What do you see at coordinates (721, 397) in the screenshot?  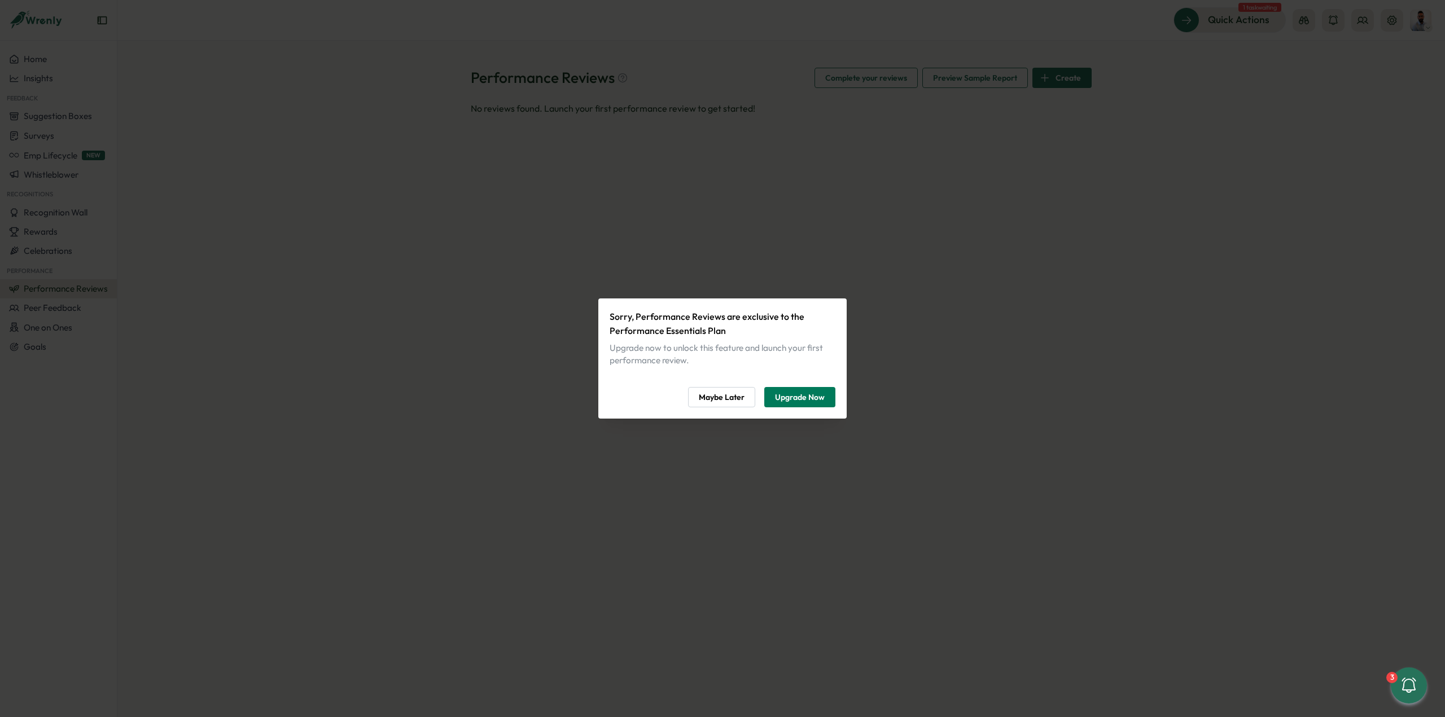 I see `span: Maybe Later` at bounding box center [721, 397].